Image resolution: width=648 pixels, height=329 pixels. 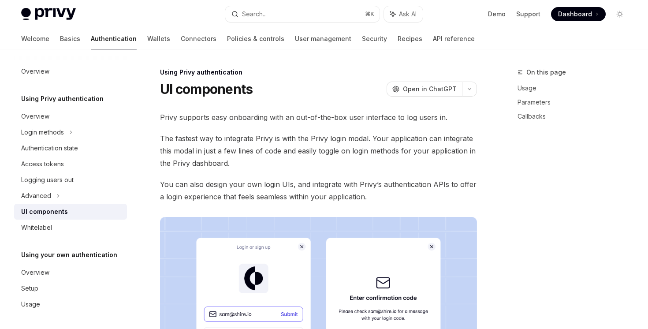 What do you see at coordinates (49, 148) in the screenshot?
I see `div: Authentication state` at bounding box center [49, 148].